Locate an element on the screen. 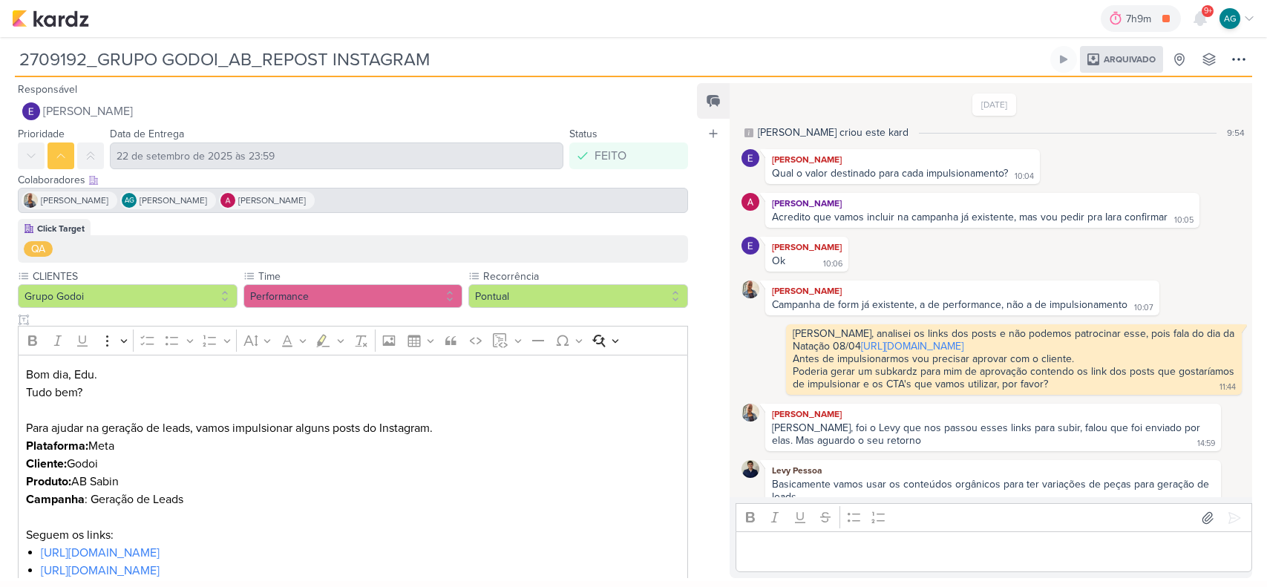 This screenshot has width=1267, height=587. img: Levy Pessoa is located at coordinates (750, 469).